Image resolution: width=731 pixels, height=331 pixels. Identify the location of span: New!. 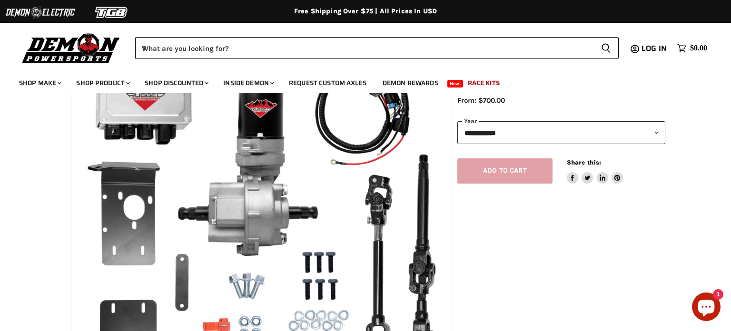
(456, 84).